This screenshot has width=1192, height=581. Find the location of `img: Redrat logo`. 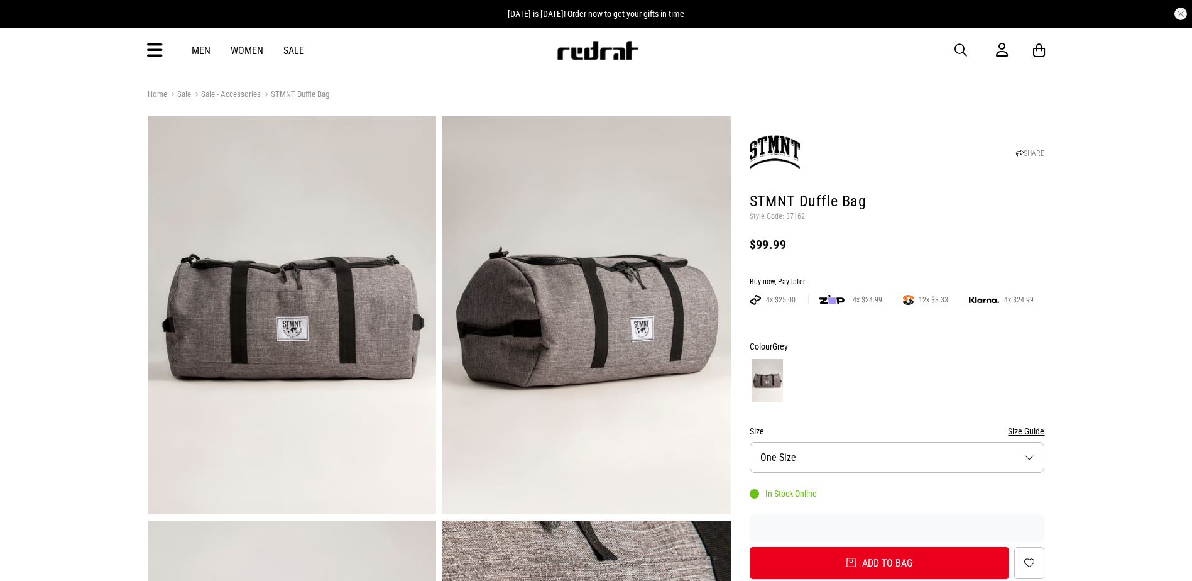

img: Redrat logo is located at coordinates (598, 50).